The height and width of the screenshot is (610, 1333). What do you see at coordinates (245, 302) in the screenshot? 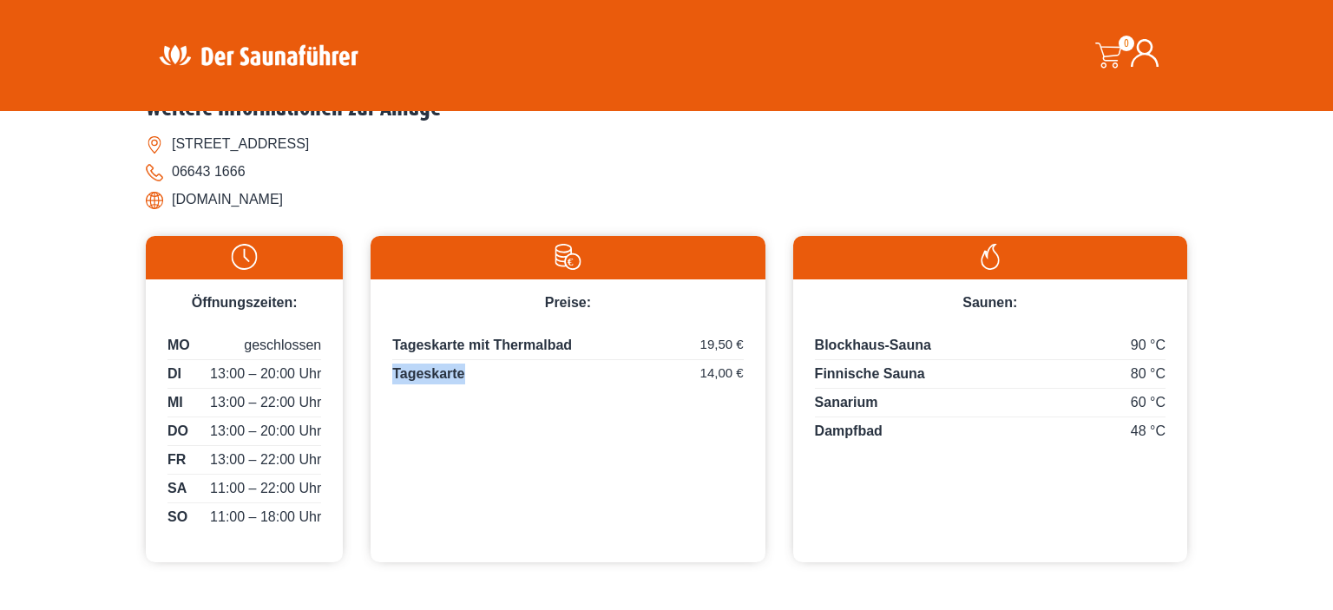
I see `span: Öffnungszeiten:` at bounding box center [245, 302].